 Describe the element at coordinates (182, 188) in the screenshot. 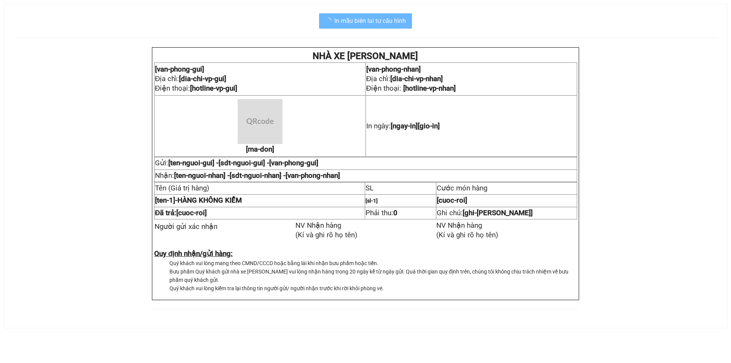

I see `span: Tên (Giá trị hàng)` at that location.